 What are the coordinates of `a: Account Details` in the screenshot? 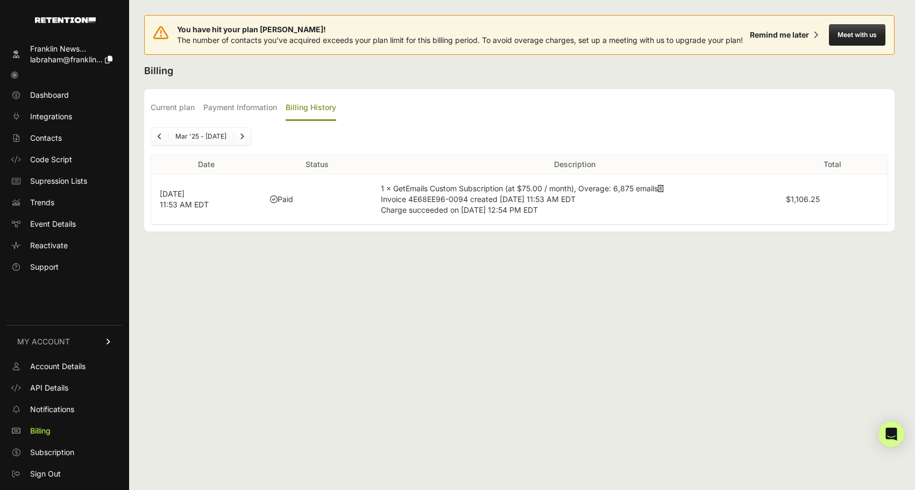 It's located at (65, 367).